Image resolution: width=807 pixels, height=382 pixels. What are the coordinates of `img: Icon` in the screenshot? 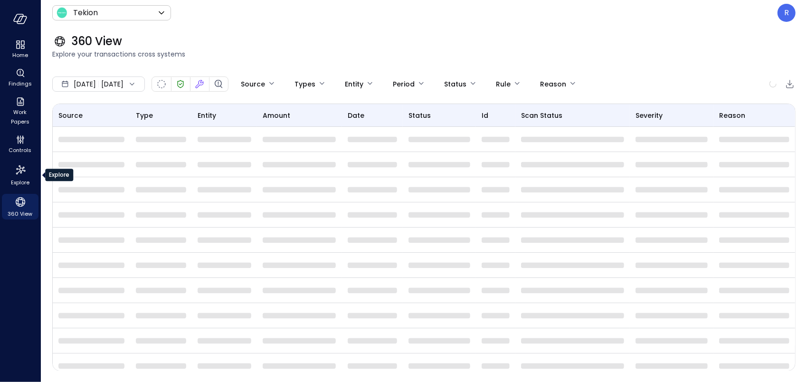 It's located at (62, 13).